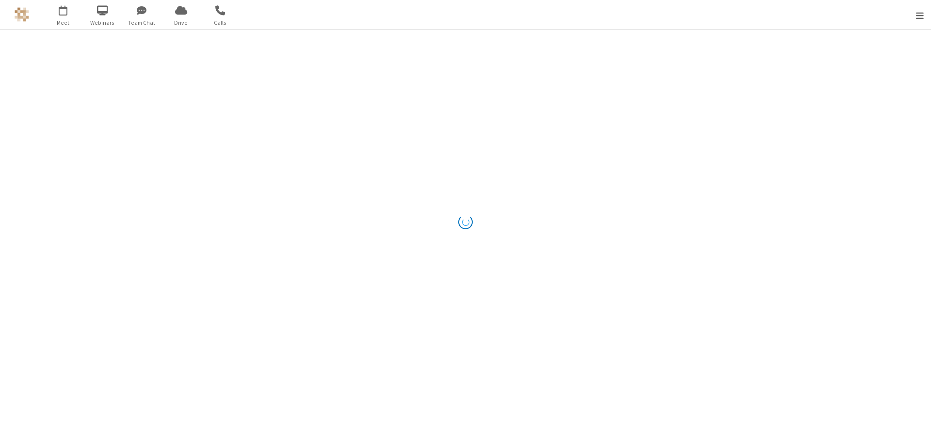  What do you see at coordinates (220, 23) in the screenshot?
I see `span: Calls` at bounding box center [220, 23].